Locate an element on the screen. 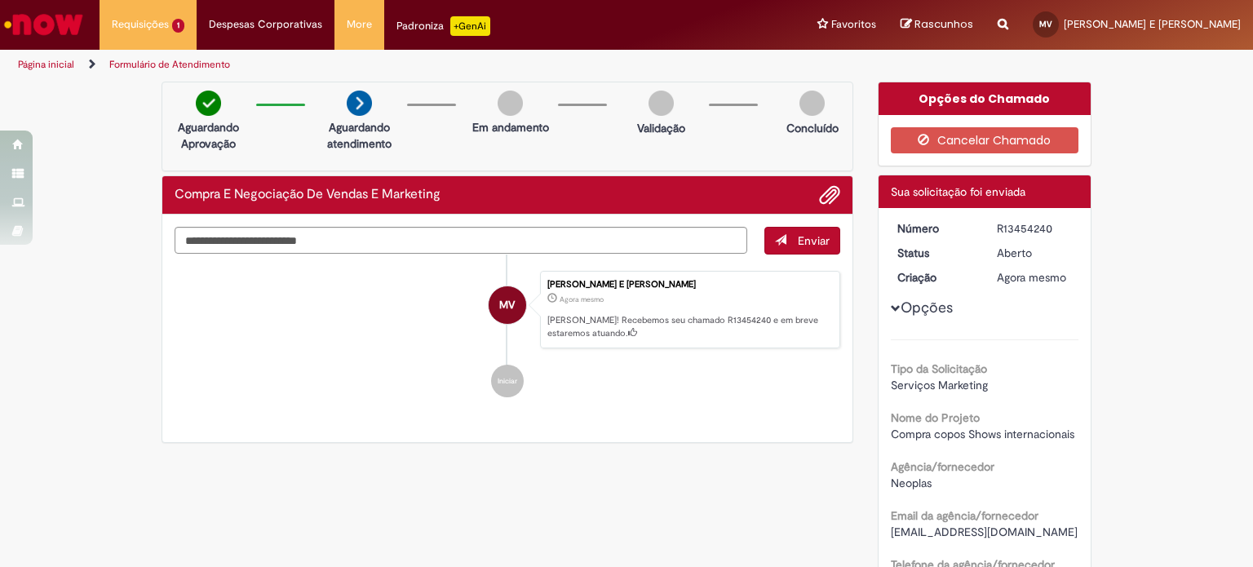 This screenshot has height=567, width=1253. span: Sua solicitação foi enviada is located at coordinates (958, 192).